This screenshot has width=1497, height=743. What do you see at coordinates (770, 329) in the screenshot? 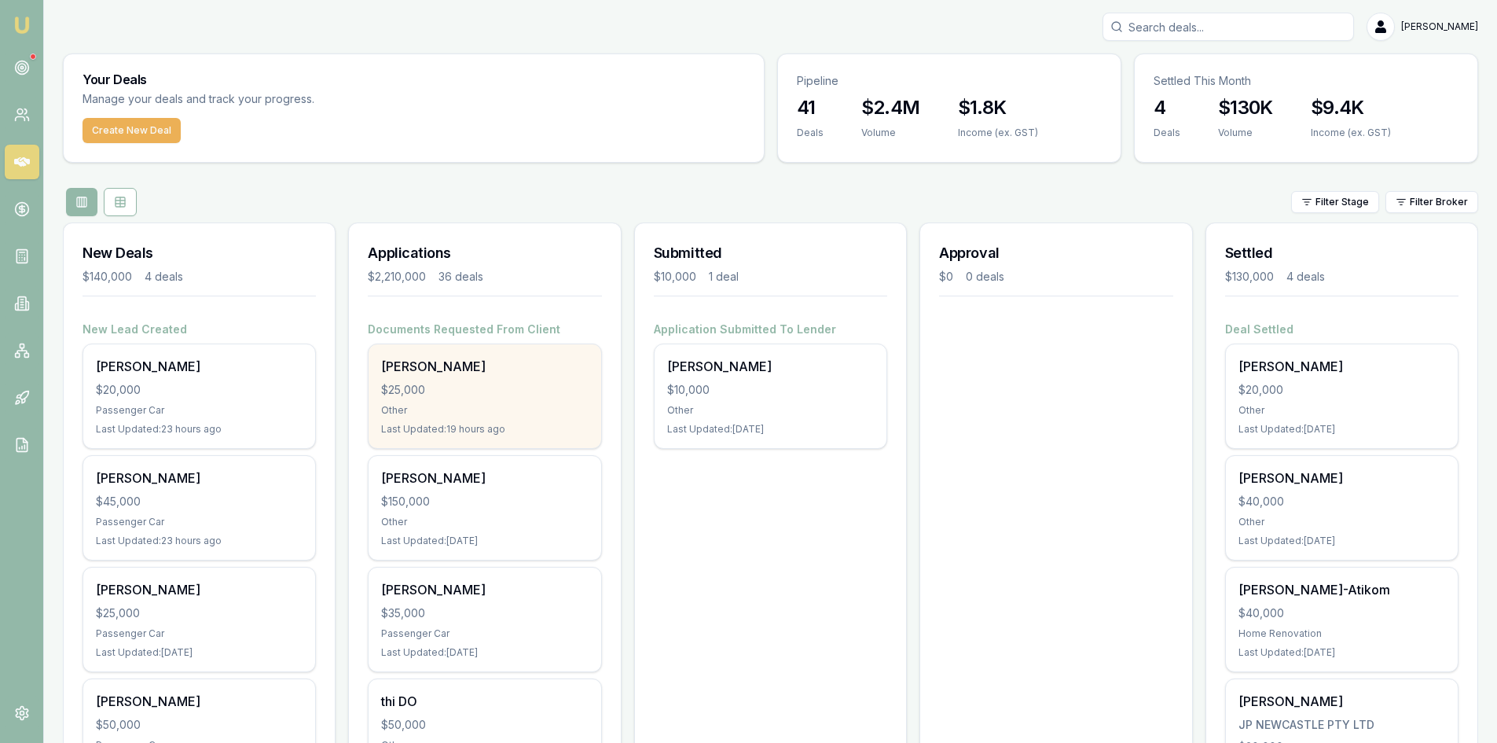
I see `h4: Application Submitted To Lender` at bounding box center [770, 329].